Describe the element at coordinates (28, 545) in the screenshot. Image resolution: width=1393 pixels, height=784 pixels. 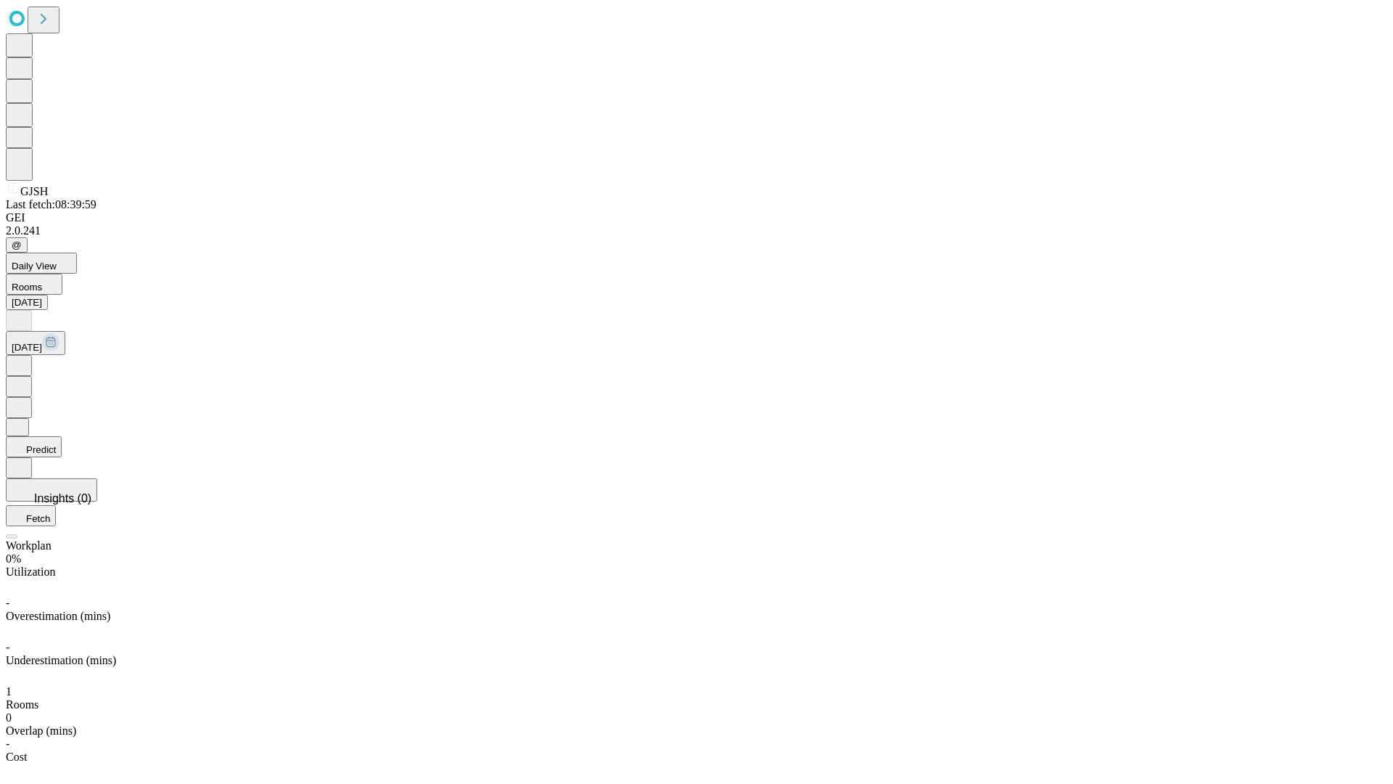
I see `span: Workplan` at that location.